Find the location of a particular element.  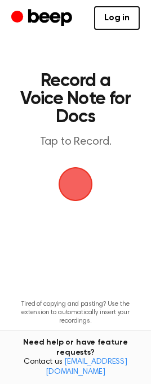

span: Contact us is located at coordinates (75, 367).